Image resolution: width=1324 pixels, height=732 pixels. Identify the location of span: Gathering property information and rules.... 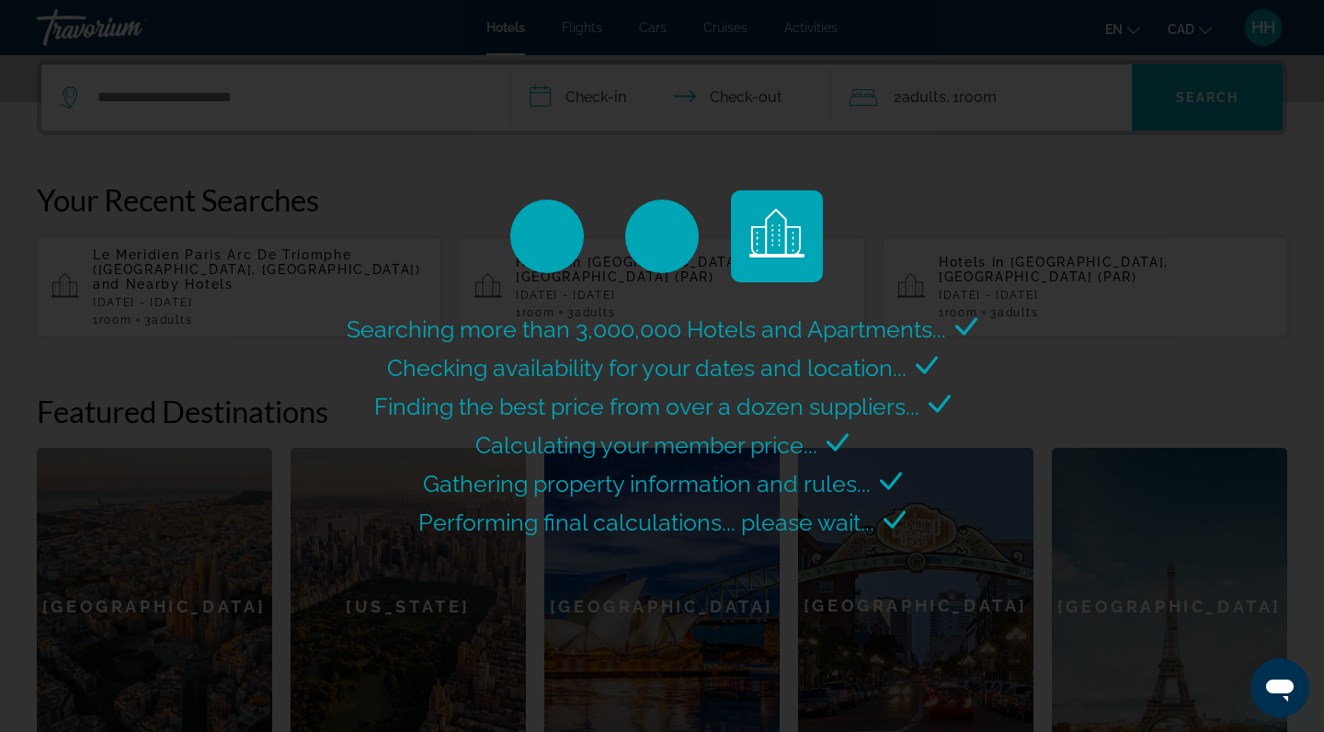
(646, 483).